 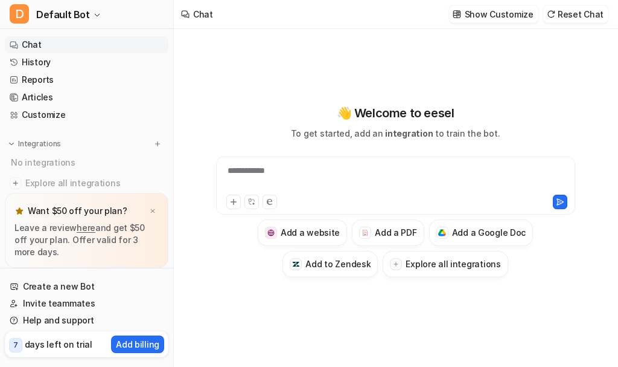 What do you see at coordinates (94, 183) in the screenshot?
I see `span: Explore all integrations` at bounding box center [94, 183].